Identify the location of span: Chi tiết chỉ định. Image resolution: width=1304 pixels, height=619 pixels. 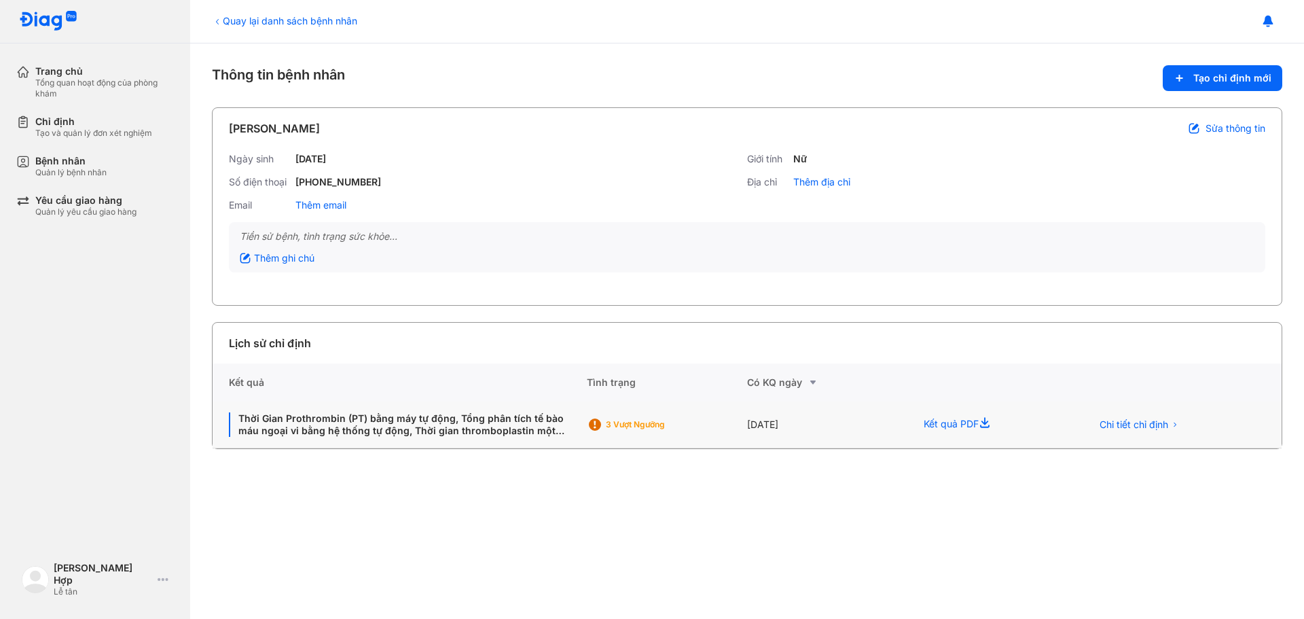
(1134, 424).